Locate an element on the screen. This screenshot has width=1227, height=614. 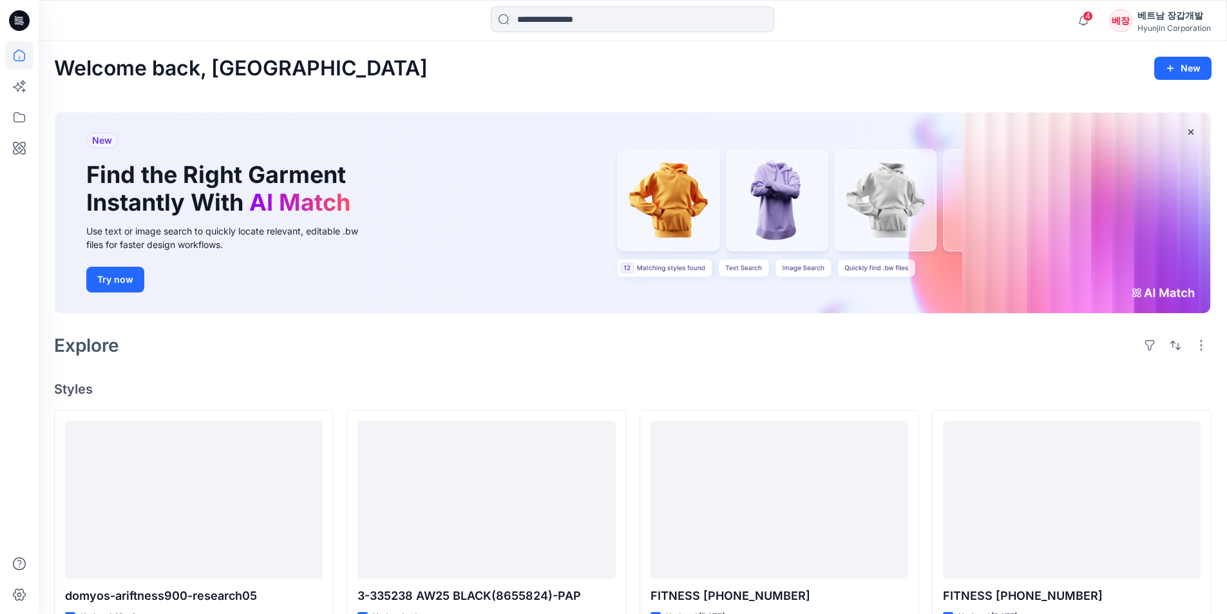
div: Use text or image search to quickly locate relevant, editable .bw files for faster design workflows. is located at coordinates (231, 238).